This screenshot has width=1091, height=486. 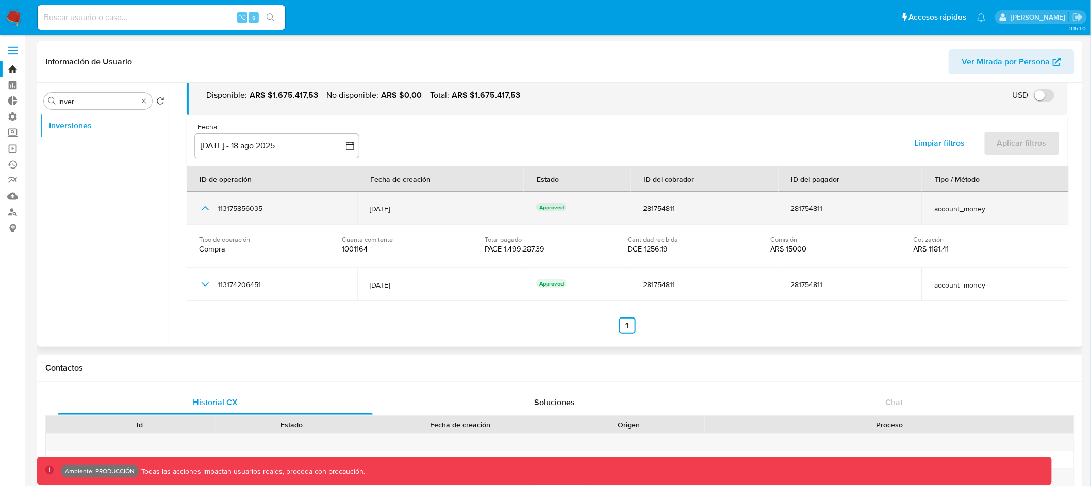 I want to click on h1: Contactos, so click(x=560, y=368).